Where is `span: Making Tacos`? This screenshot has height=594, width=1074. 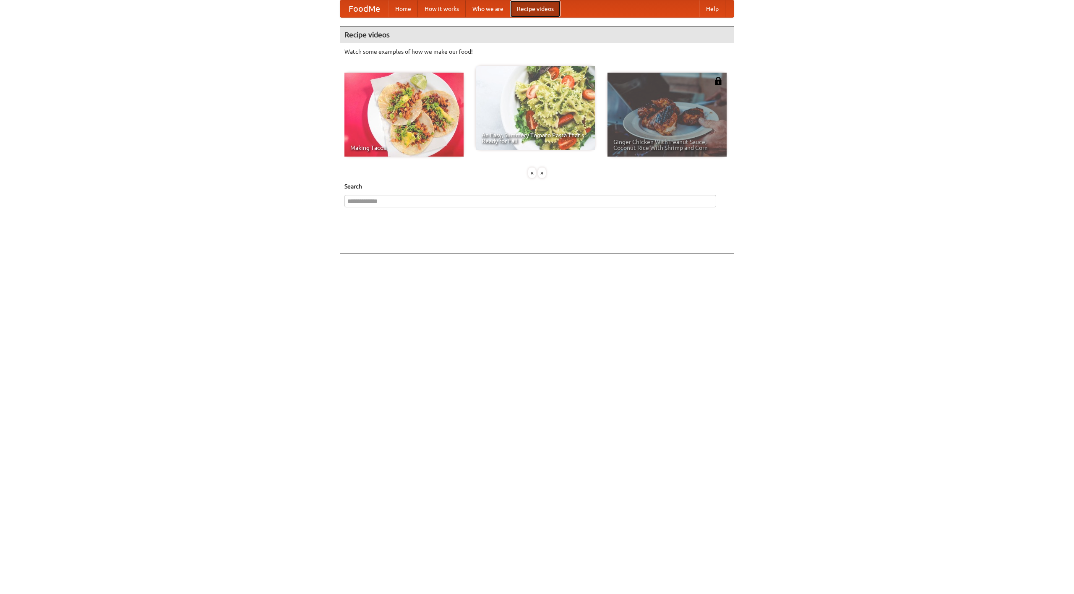 span: Making Tacos is located at coordinates (404, 148).